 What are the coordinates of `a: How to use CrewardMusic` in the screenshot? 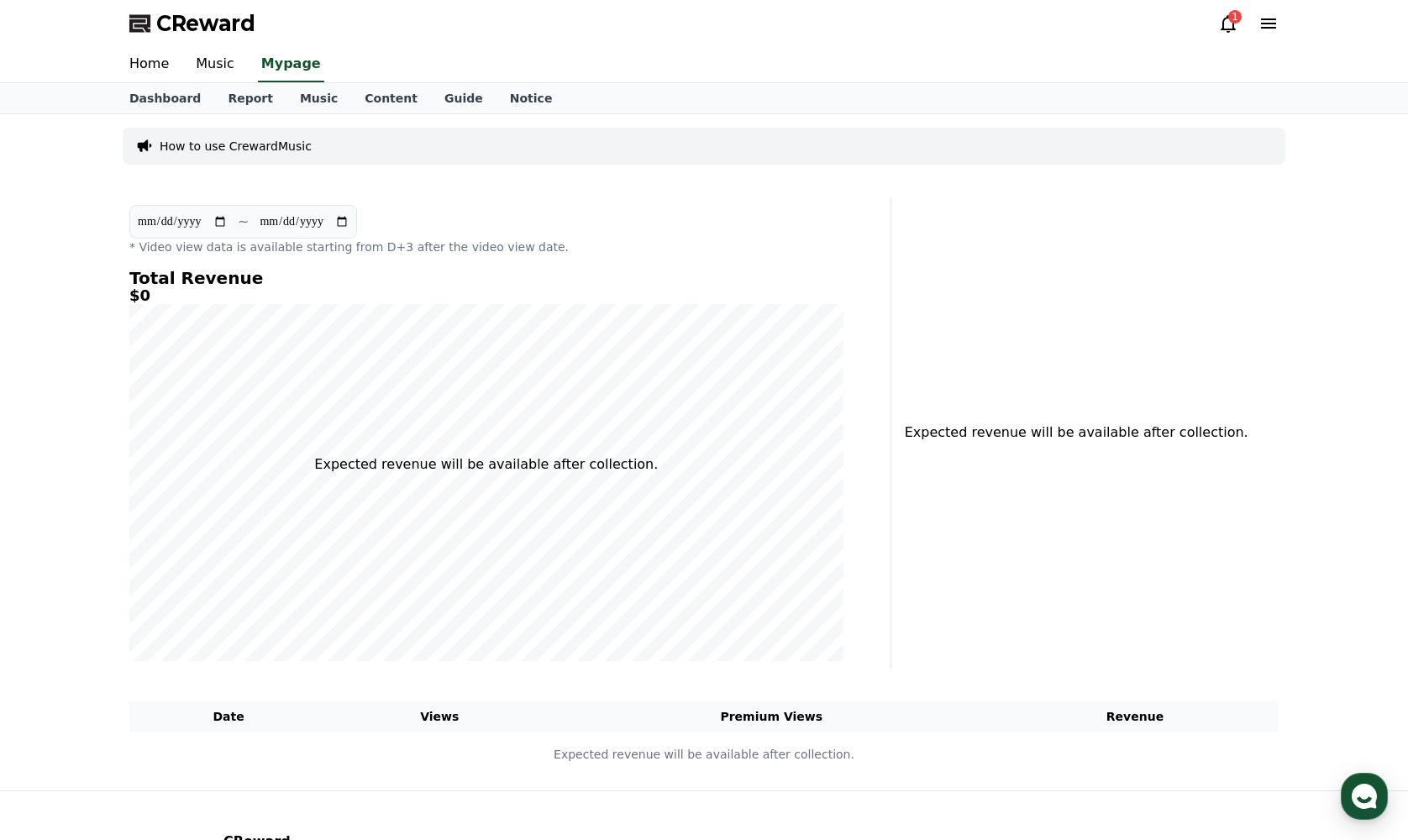 It's located at (236, 146).